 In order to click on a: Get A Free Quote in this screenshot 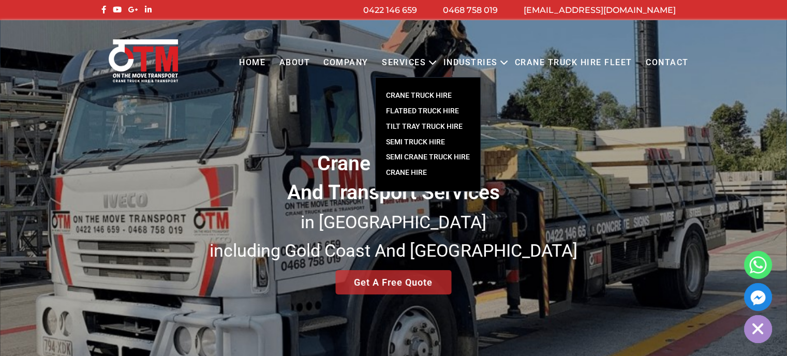, I will do `click(393, 282)`.